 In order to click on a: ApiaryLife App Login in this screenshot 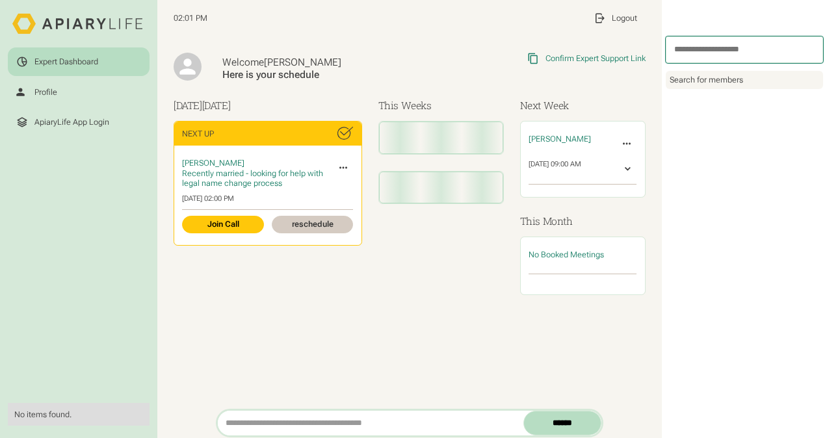, I will do `click(78, 122)`.